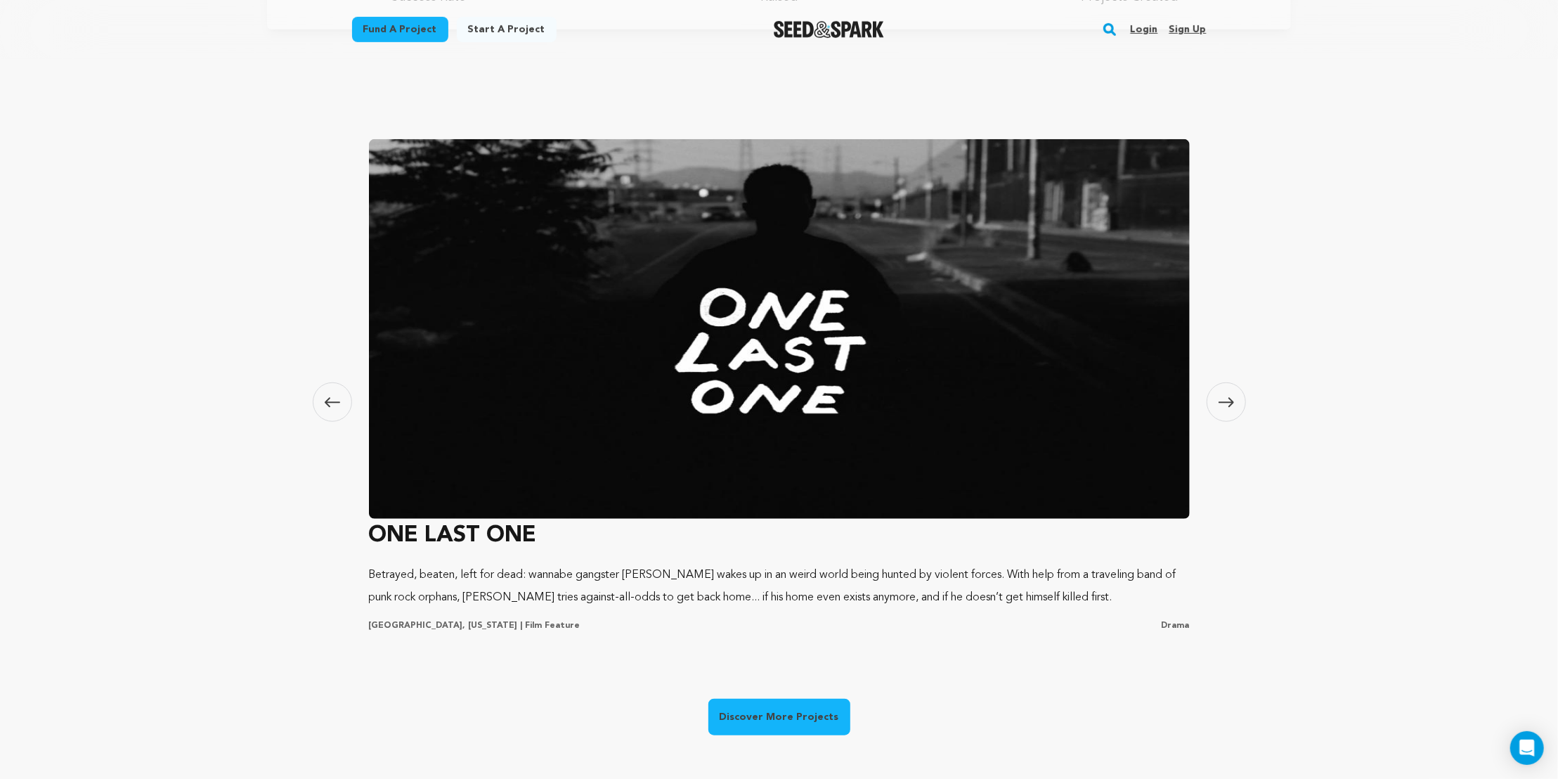 The image size is (1558, 779). Describe the element at coordinates (828, 30) in the screenshot. I see `a: Seed&Spark Homepage` at that location.